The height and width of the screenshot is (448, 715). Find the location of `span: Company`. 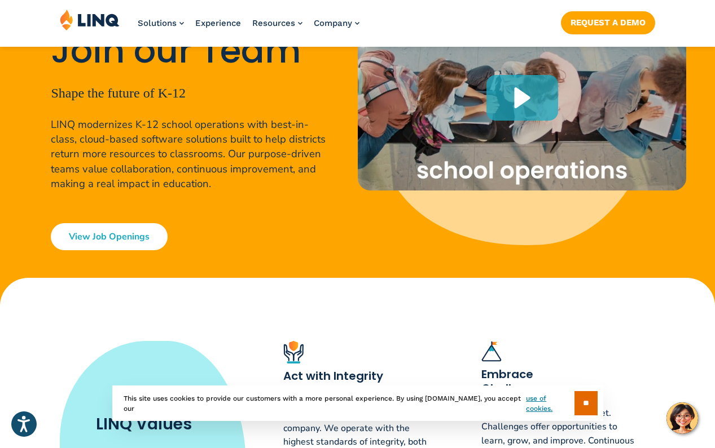

span: Company is located at coordinates (333, 23).